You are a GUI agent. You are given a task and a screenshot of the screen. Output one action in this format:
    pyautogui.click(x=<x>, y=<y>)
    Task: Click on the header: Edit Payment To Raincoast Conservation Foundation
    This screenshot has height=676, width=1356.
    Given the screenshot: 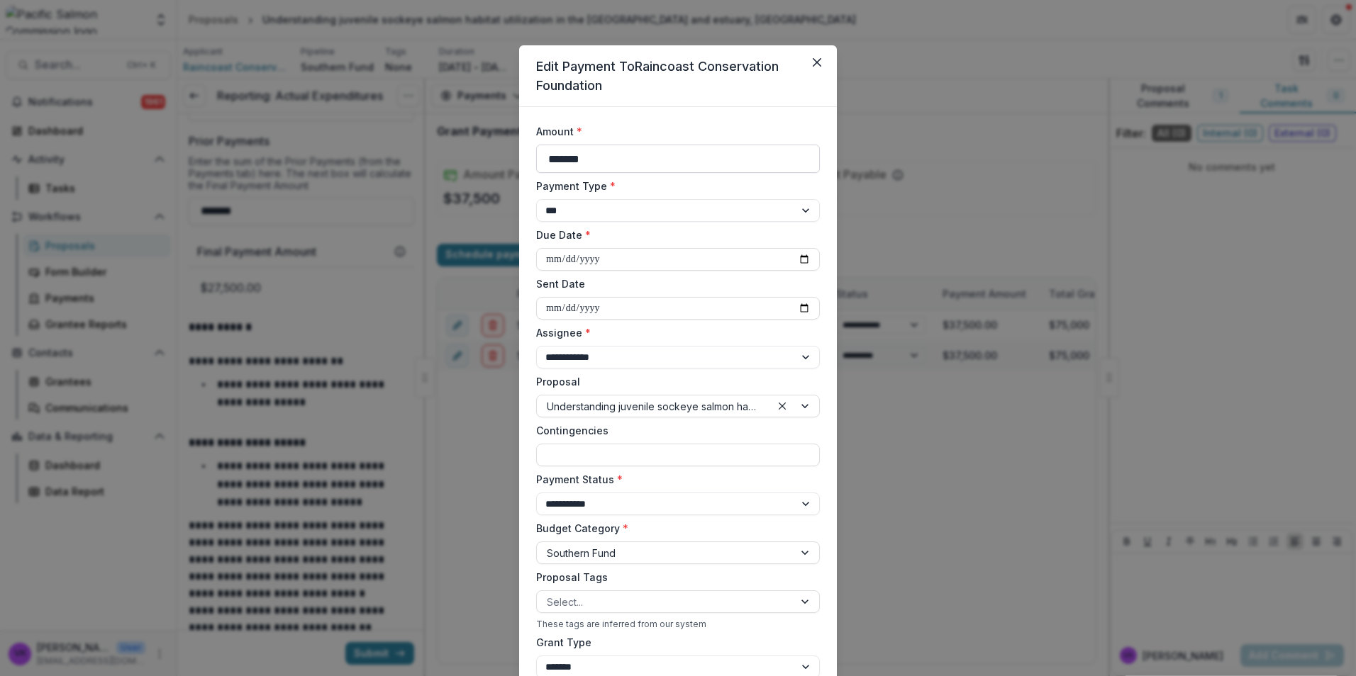 What is the action you would take?
    pyautogui.click(x=678, y=76)
    